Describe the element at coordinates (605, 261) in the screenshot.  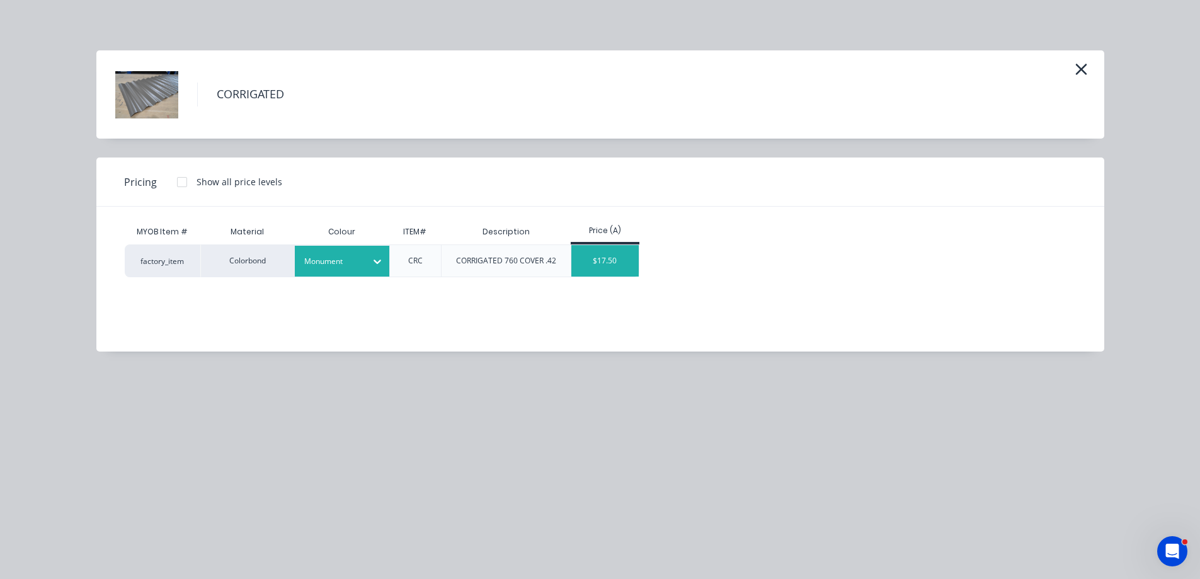
I see `div: $17.50` at that location.